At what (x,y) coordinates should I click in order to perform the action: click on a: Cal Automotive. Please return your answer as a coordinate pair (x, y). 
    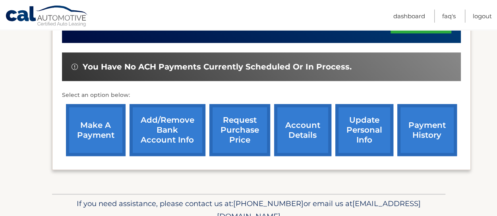
    Looking at the image, I should click on (47, 17).